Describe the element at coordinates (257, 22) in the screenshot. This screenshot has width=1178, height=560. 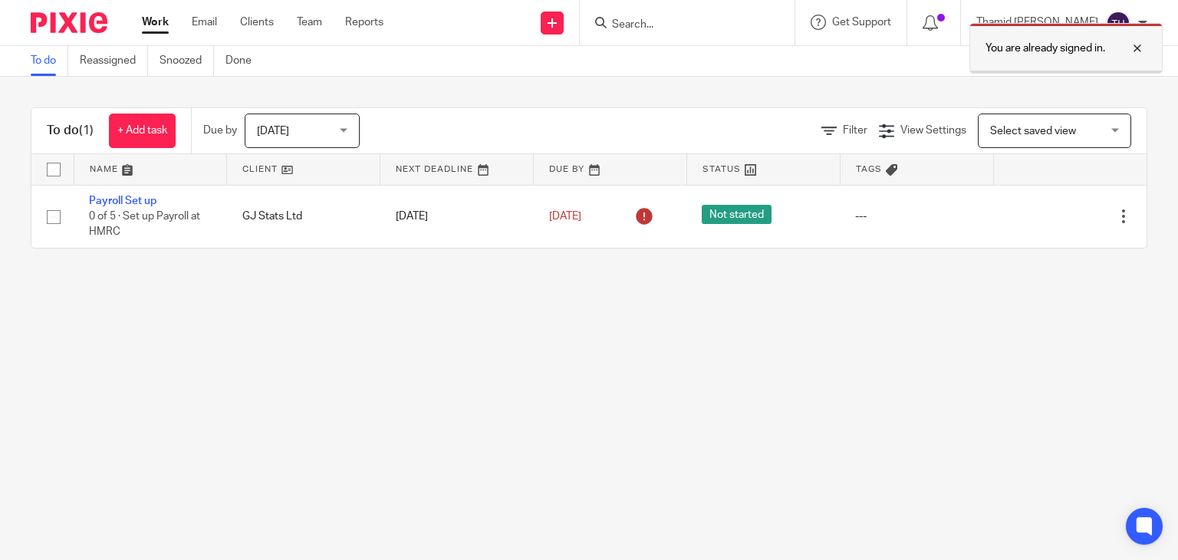
I see `a: Clients` at that location.